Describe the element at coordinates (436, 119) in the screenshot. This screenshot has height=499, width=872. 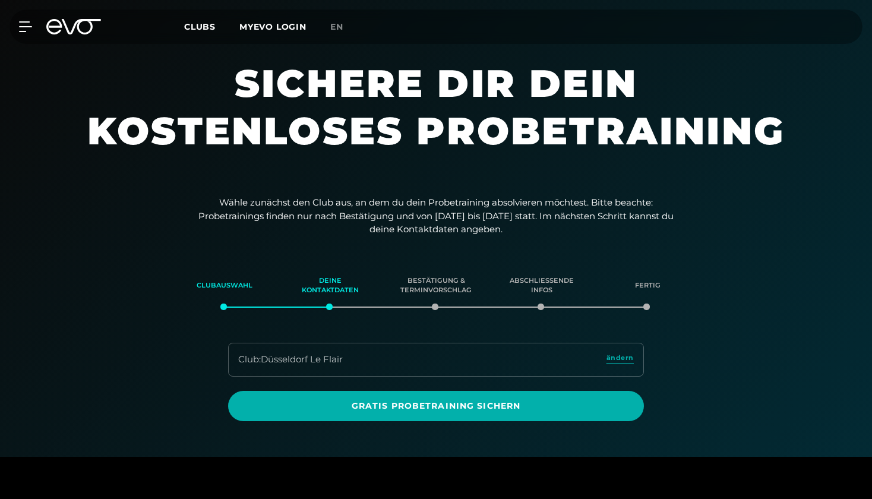
I see `h1: Sichere dir dein kostenloses Probetraining` at that location.